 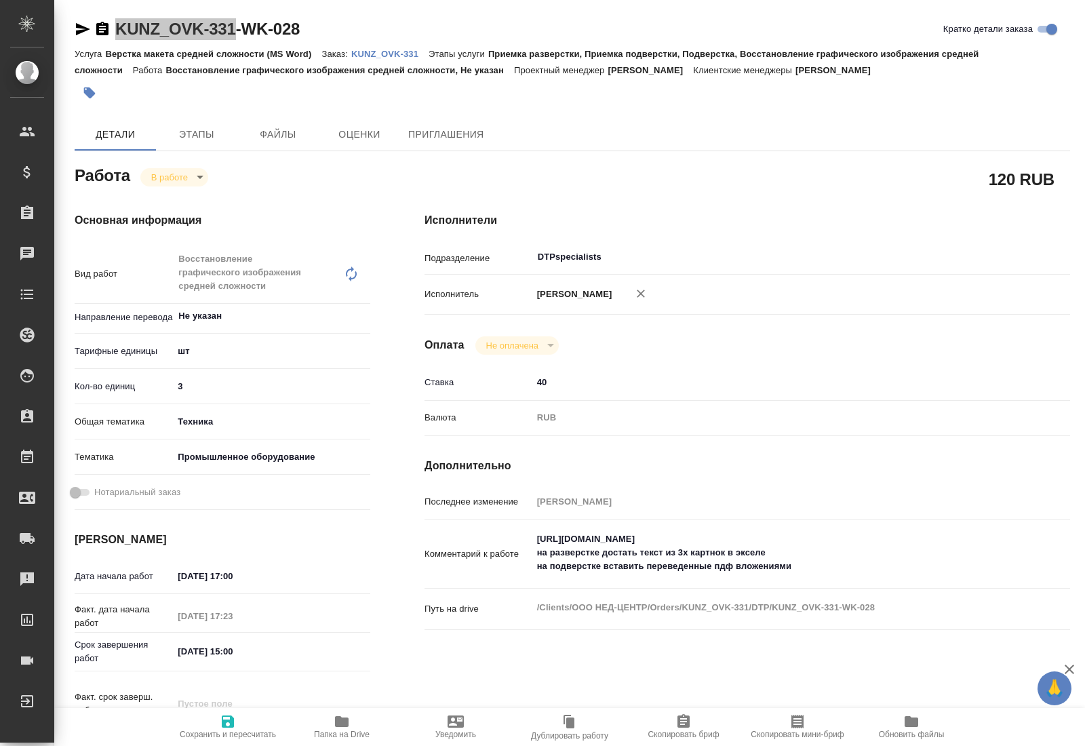 I want to click on p: Ставка, so click(x=478, y=382).